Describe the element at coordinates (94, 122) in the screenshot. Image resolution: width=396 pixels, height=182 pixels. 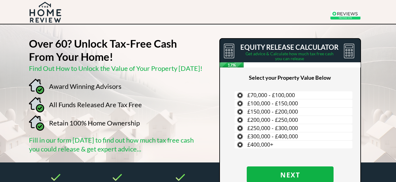
I see `span: Retain 100% Home Ownership` at that location.